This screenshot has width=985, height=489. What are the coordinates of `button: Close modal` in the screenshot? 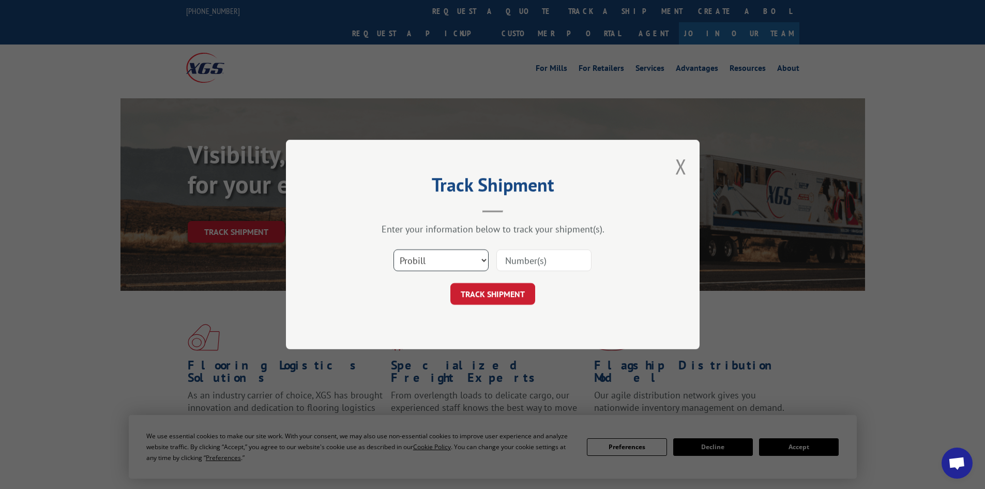 It's located at (681, 166).